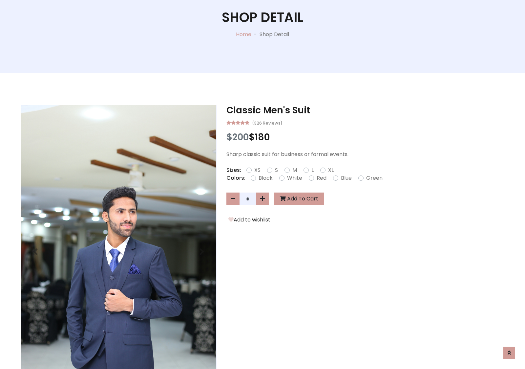 Image resolution: width=525 pixels, height=369 pixels. Describe the element at coordinates (257, 170) in the screenshot. I see `label: XS` at that location.